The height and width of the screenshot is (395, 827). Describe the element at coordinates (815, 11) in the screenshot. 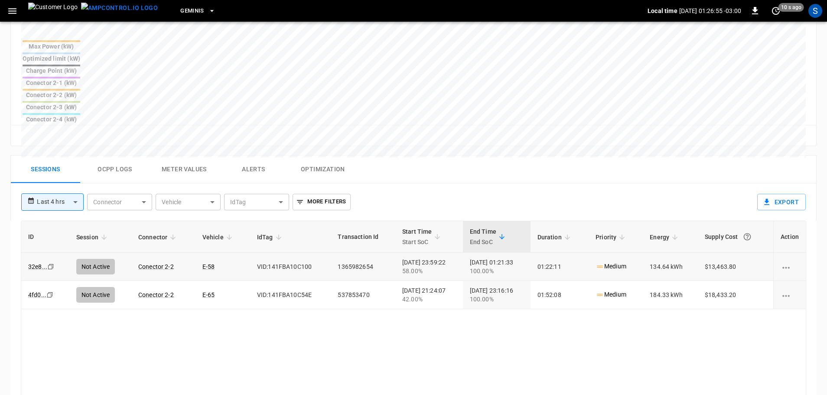

I see `div: profile-icon` at that location.